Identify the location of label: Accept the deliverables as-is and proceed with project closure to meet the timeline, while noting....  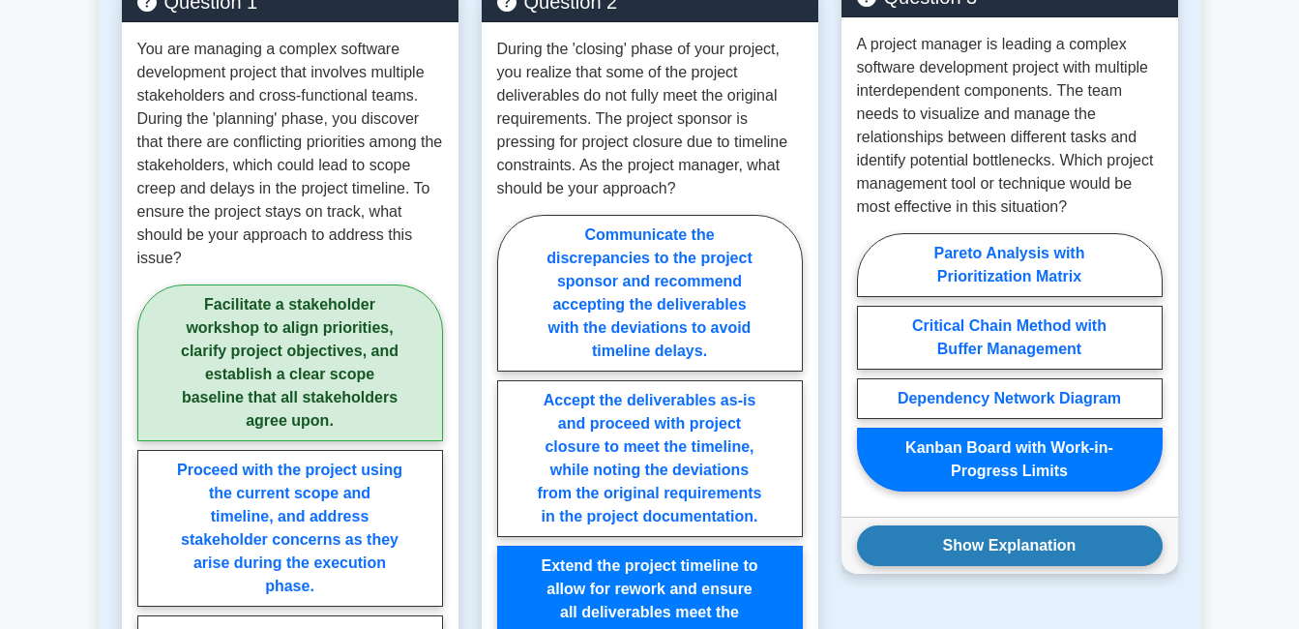
(650, 458).